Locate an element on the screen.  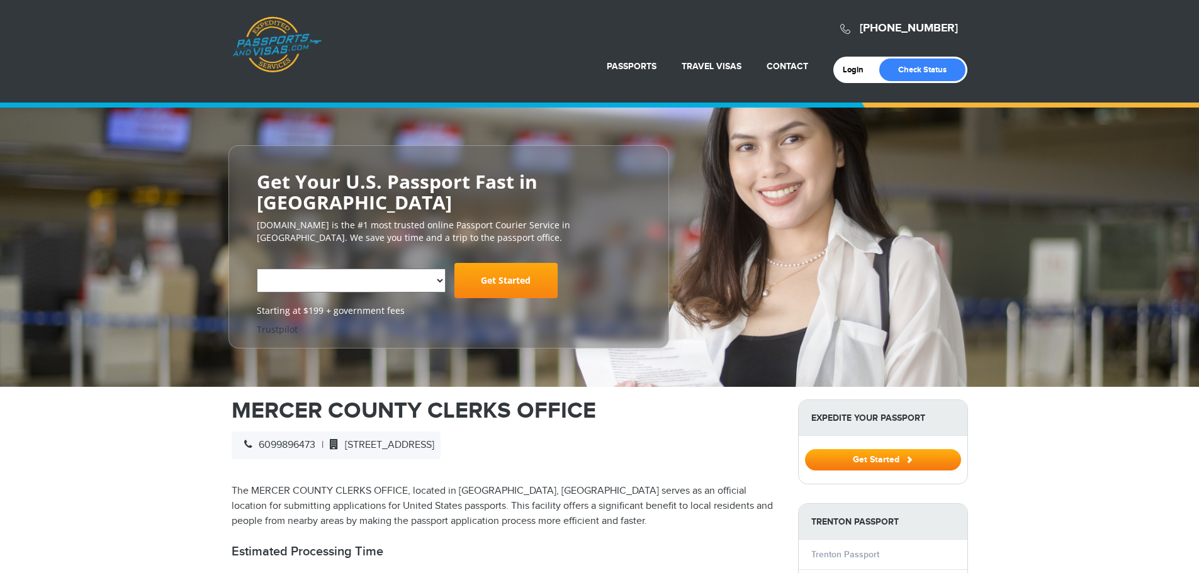
span: 6099896473 is located at coordinates (276, 445).